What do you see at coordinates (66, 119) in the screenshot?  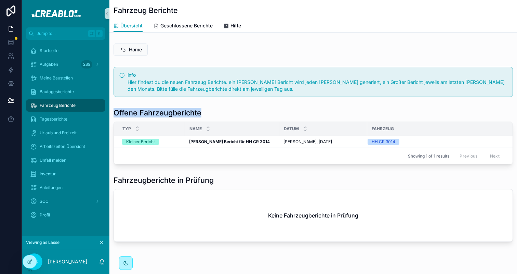 I see `a: Tagesberichte` at bounding box center [66, 119].